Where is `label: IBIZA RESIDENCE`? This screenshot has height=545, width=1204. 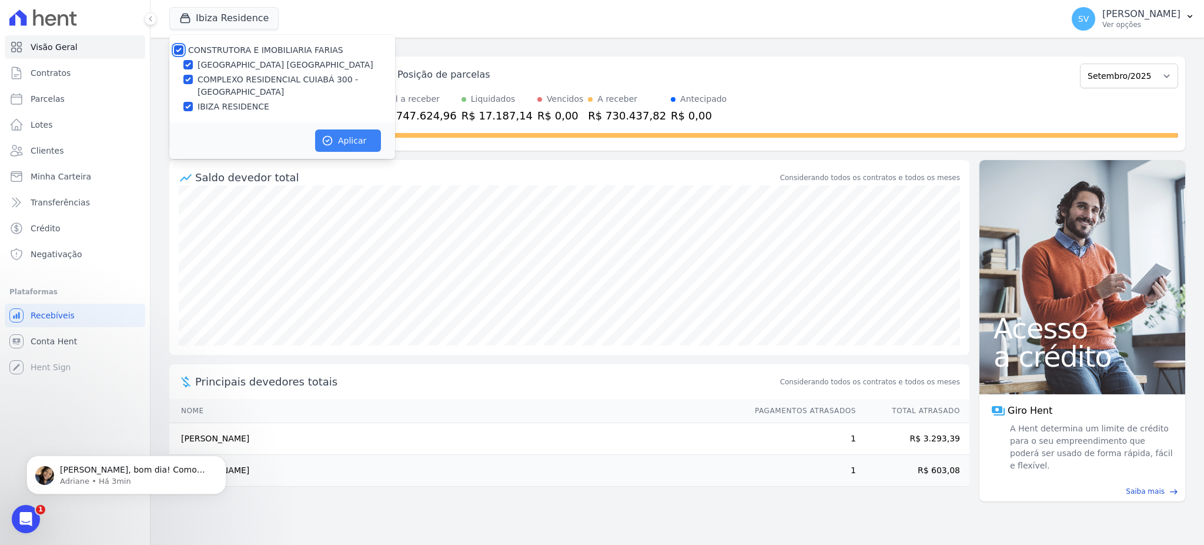
label: IBIZA RESIDENCE is located at coordinates (233, 106).